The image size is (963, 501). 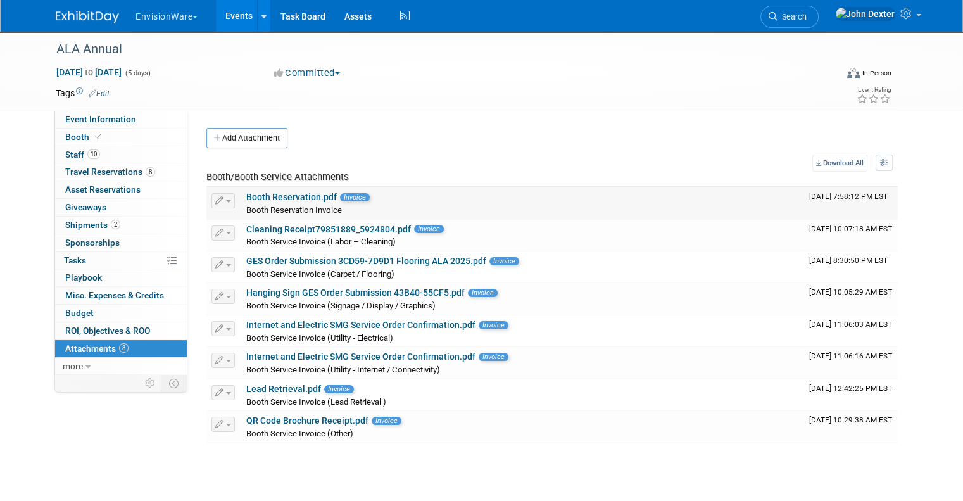 What do you see at coordinates (789, 16) in the screenshot?
I see `a: Search` at bounding box center [789, 16].